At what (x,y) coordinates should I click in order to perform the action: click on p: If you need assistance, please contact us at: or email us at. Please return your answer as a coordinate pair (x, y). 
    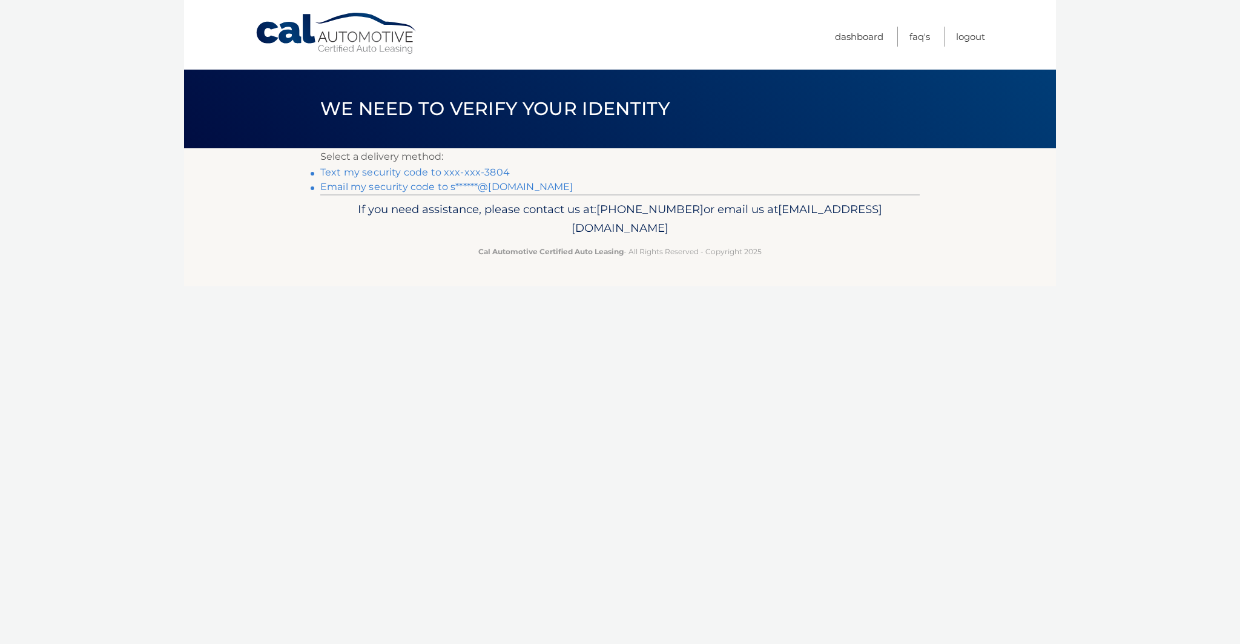
    Looking at the image, I should click on (620, 219).